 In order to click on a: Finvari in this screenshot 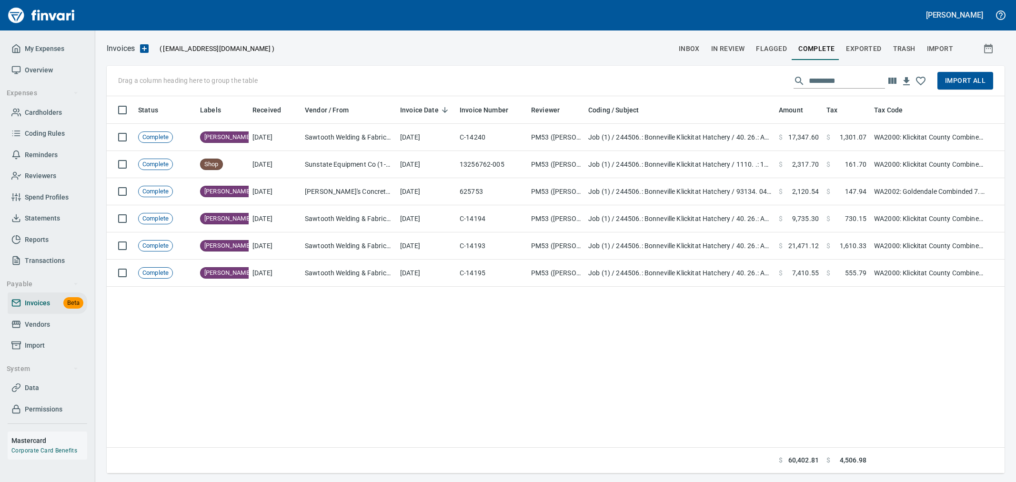, I will do `click(41, 15)`.